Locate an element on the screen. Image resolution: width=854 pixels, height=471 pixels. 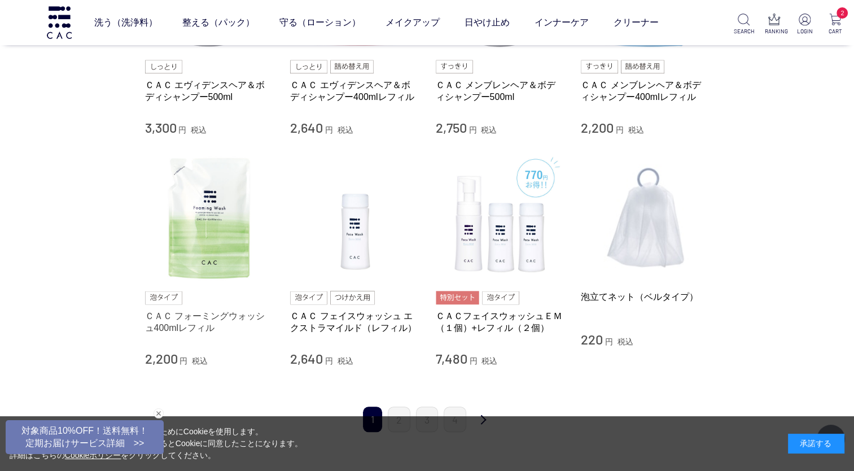
a: 2 CART is located at coordinates (834, 24).